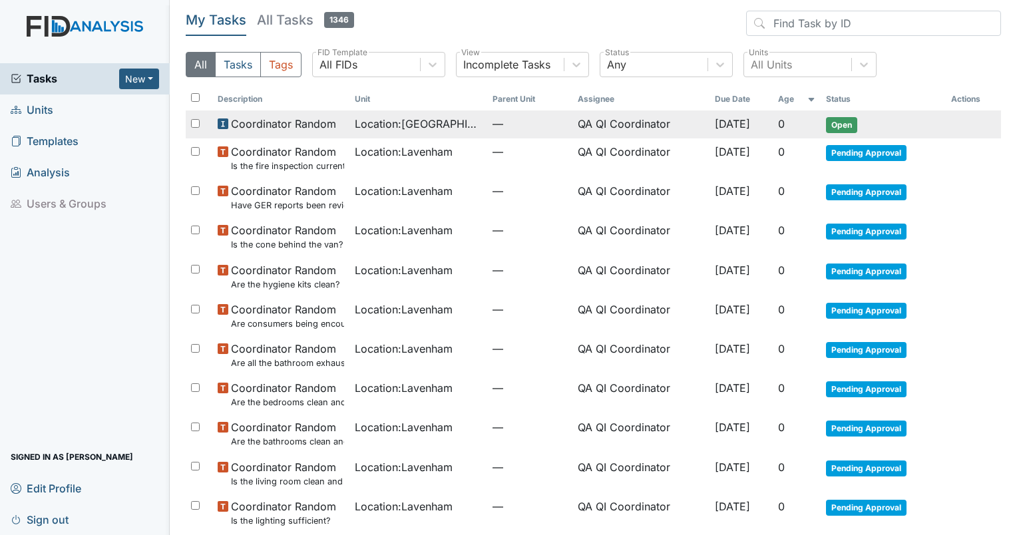 This screenshot has height=535, width=1017. I want to click on span: Coordinator Random Is the cone behind the van?, so click(287, 236).